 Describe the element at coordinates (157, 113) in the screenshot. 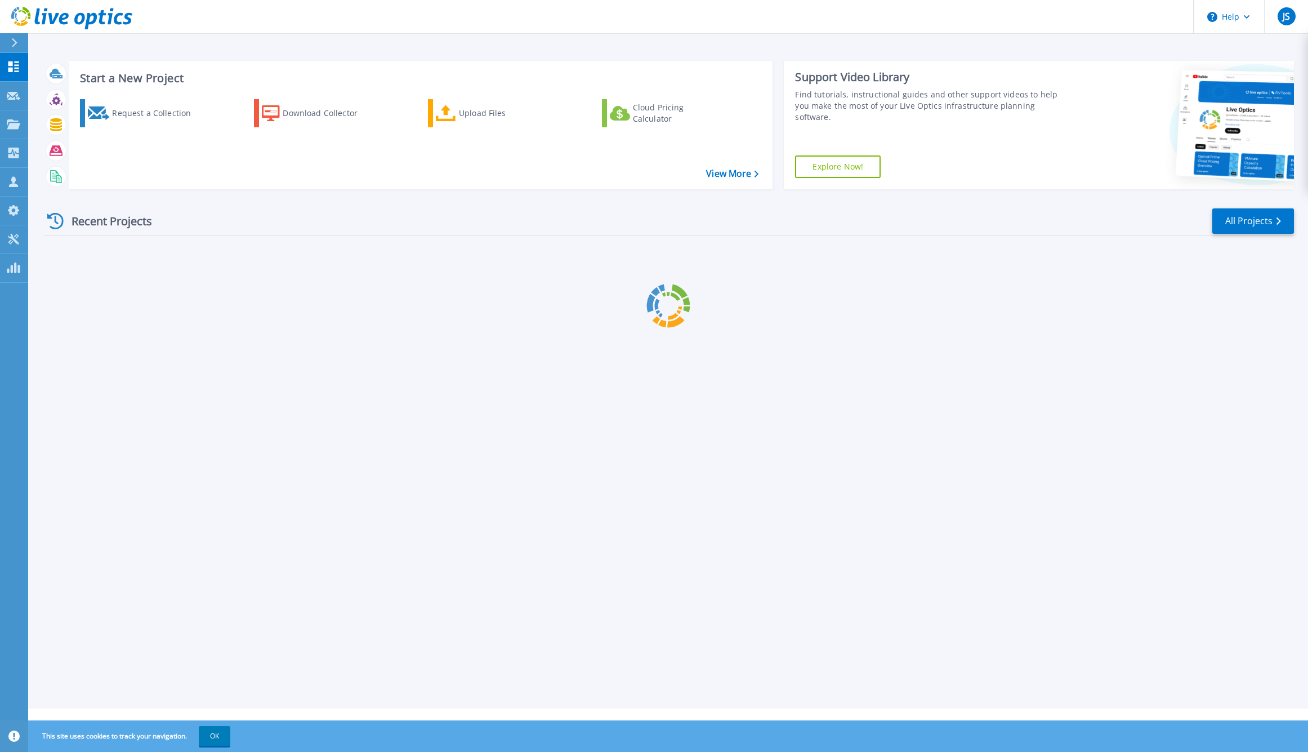

I see `div: Request a Collection` at that location.